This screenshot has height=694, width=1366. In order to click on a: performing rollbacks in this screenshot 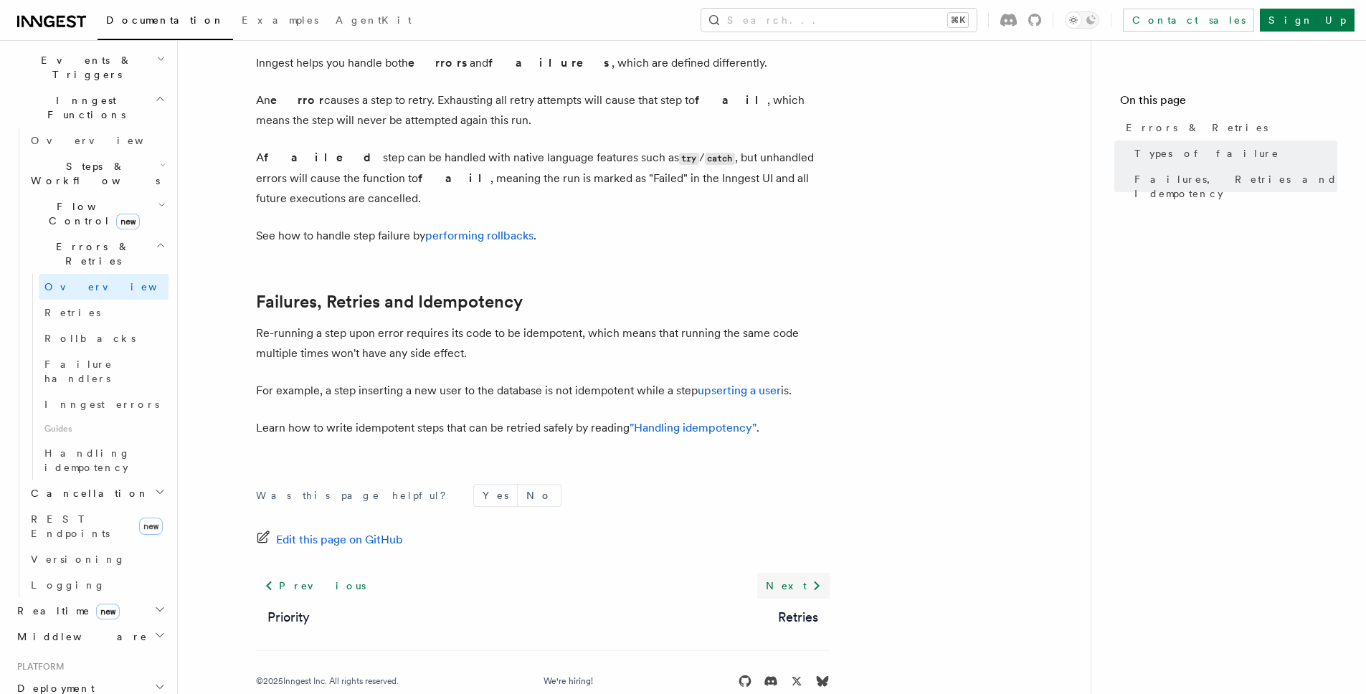, I will do `click(479, 235)`.